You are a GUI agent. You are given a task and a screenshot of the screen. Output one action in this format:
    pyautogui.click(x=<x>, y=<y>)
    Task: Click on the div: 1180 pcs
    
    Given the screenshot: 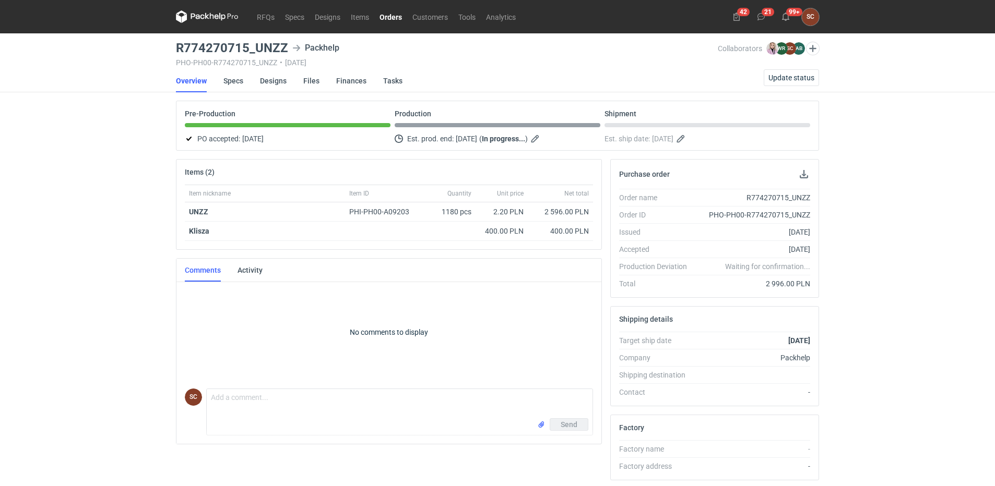 What is the action you would take?
    pyautogui.click(x=449, y=212)
    